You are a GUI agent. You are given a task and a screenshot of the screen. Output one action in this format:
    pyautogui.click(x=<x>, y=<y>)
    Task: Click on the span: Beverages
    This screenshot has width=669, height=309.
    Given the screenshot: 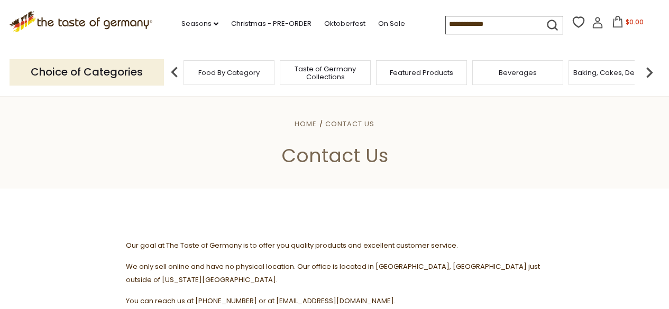 What is the action you would take?
    pyautogui.click(x=518, y=72)
    